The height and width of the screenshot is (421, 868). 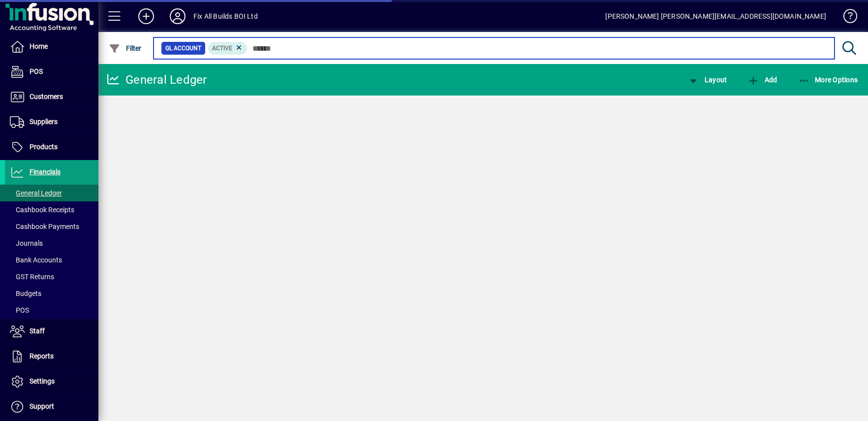 I want to click on a: Cashbook Receipts, so click(x=52, y=210).